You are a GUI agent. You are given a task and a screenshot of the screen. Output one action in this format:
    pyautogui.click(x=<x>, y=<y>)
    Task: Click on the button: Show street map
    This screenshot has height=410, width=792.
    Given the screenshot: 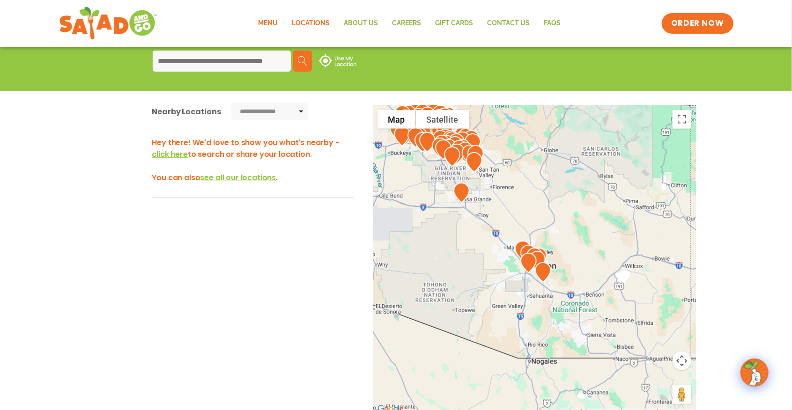 What is the action you would take?
    pyautogui.click(x=397, y=119)
    